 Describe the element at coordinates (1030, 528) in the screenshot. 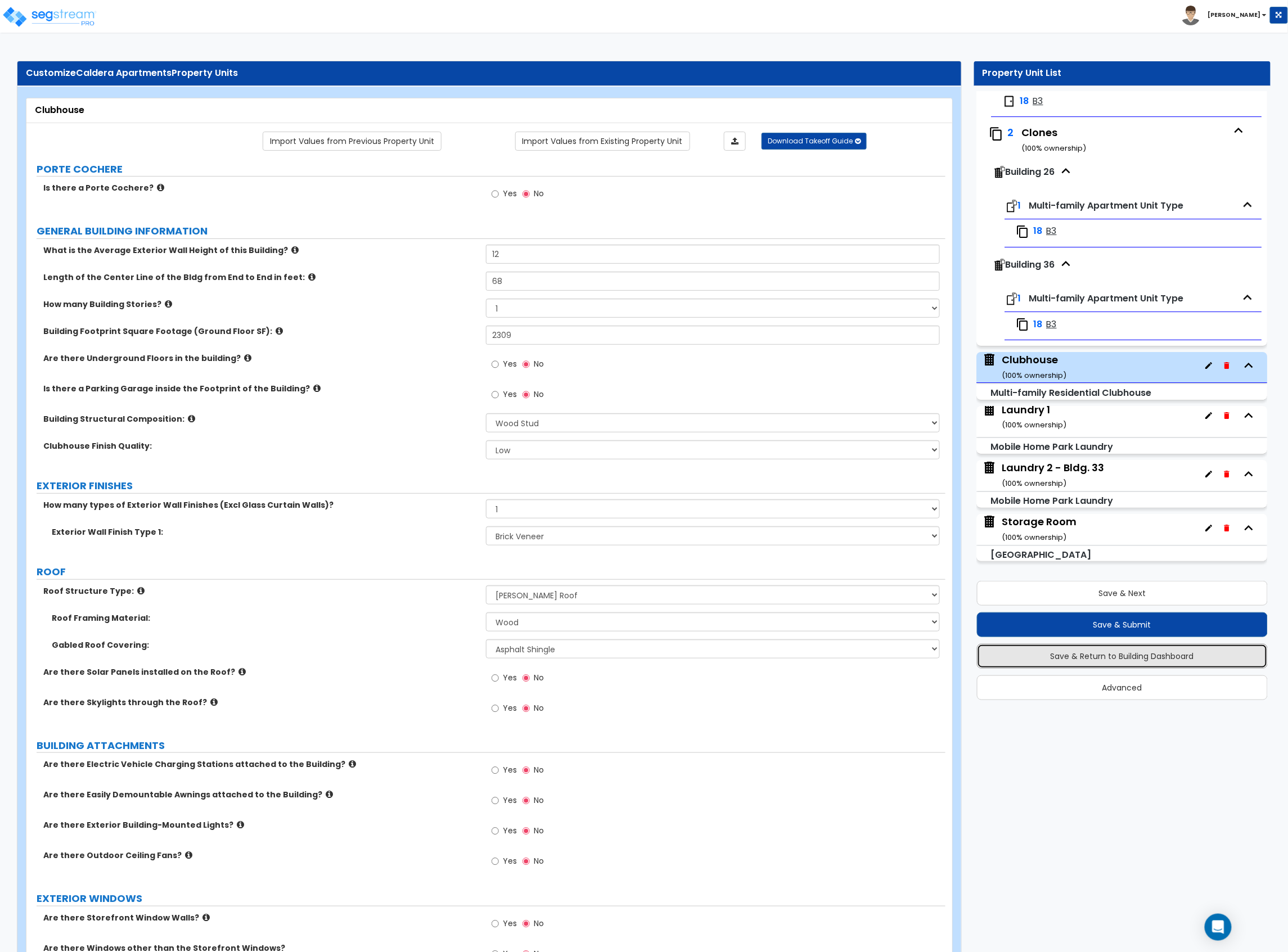

I see `span: Storage Room` at that location.